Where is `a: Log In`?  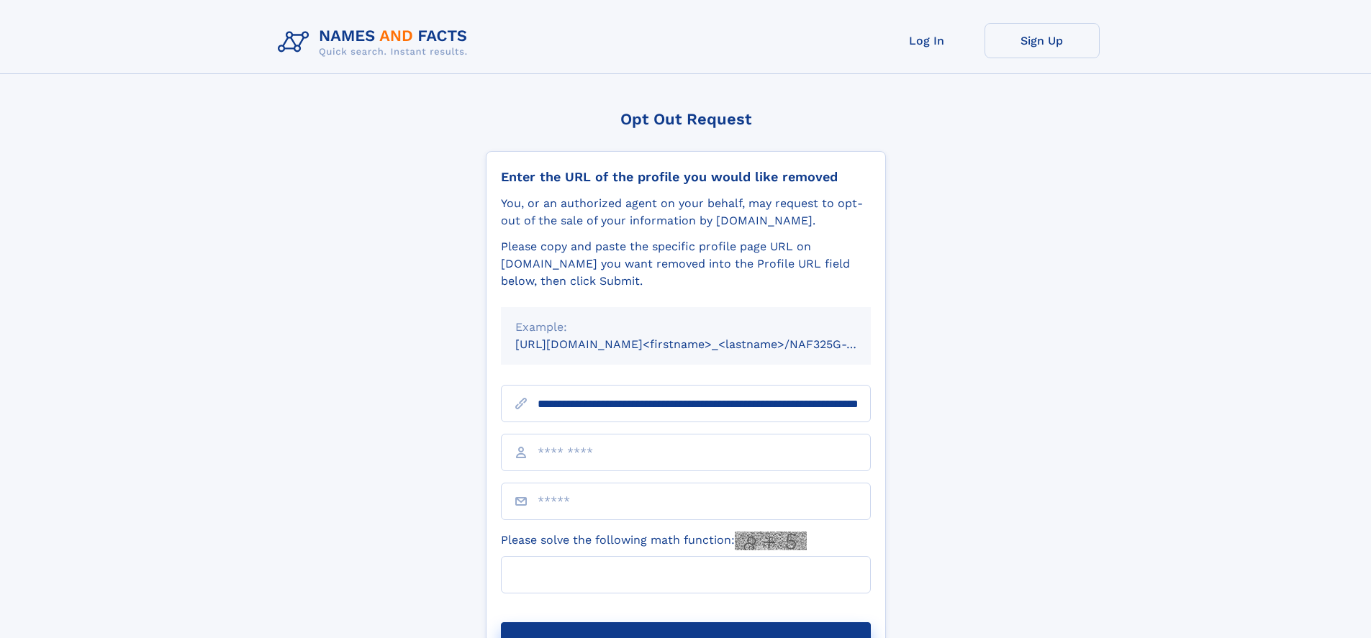 a: Log In is located at coordinates (927, 40).